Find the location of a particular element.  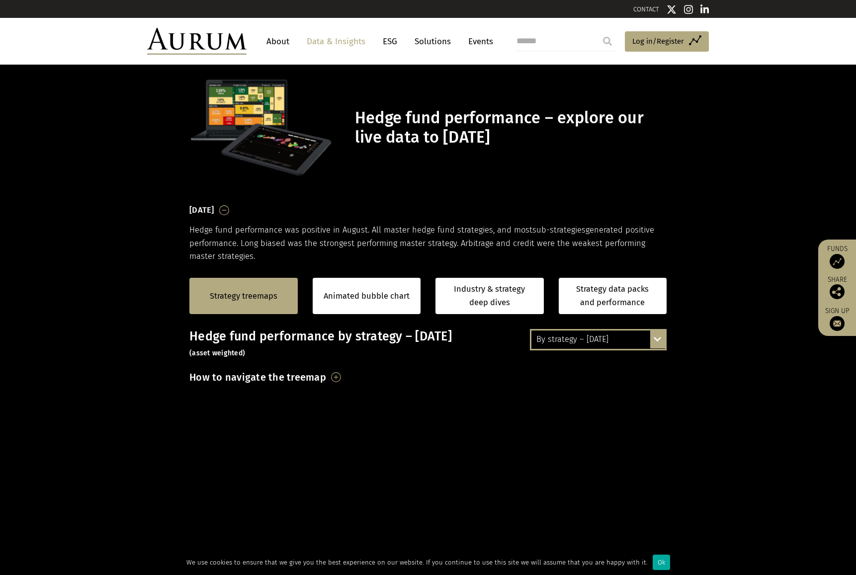

img: Twitter icon is located at coordinates (672, 9).